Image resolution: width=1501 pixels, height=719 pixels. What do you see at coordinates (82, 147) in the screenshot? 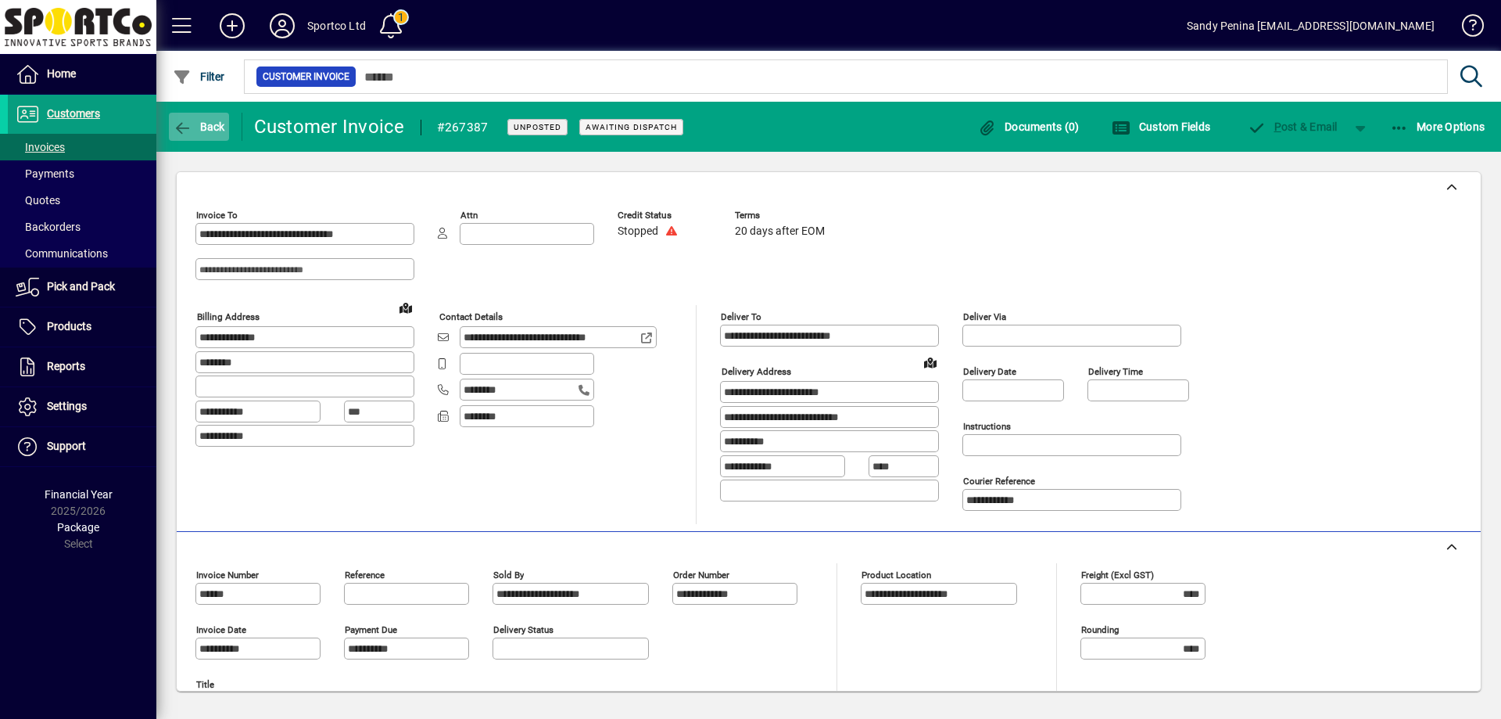
I see `a: Invoices` at bounding box center [82, 147].